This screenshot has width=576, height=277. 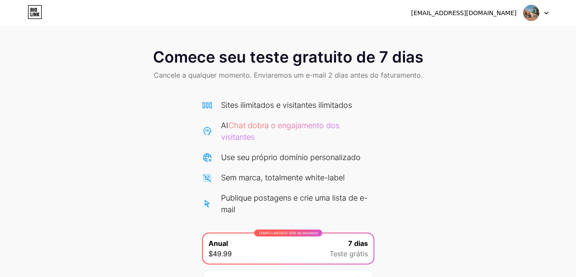 What do you see at coordinates (288, 57) in the screenshot?
I see `span: Comece seu teste gratuito de 7 dias` at bounding box center [288, 57].